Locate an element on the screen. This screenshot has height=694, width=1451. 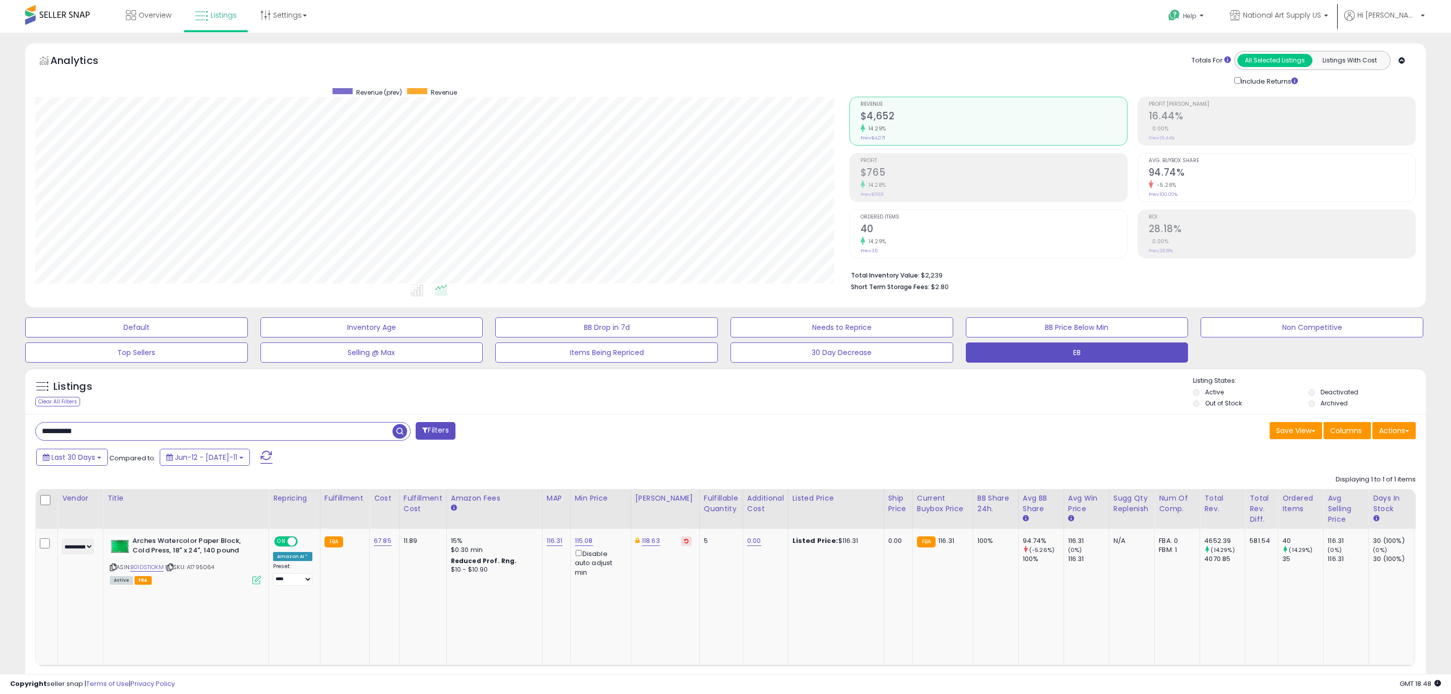
small: Prev: 100.00% is located at coordinates (1163, 194).